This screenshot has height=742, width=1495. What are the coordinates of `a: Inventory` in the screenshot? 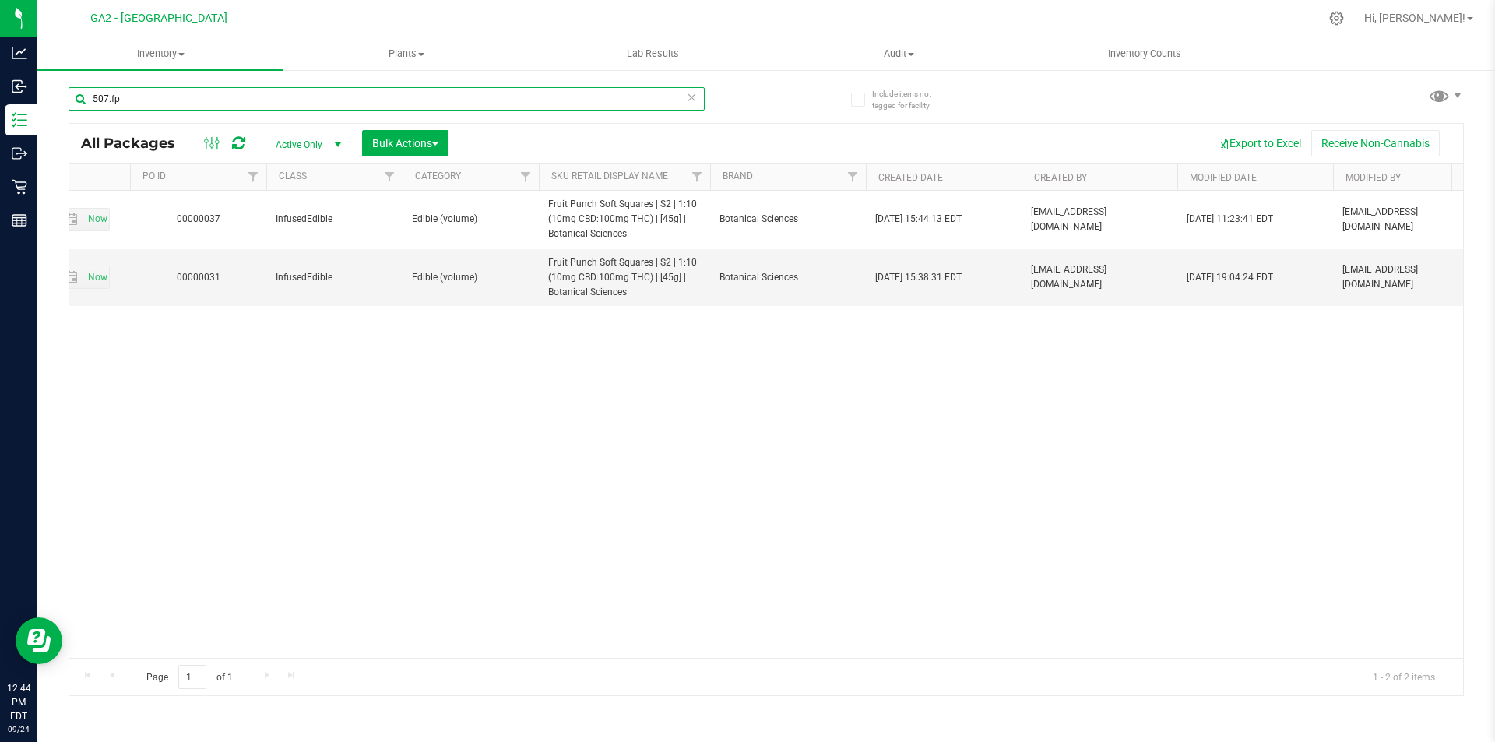 It's located at (160, 54).